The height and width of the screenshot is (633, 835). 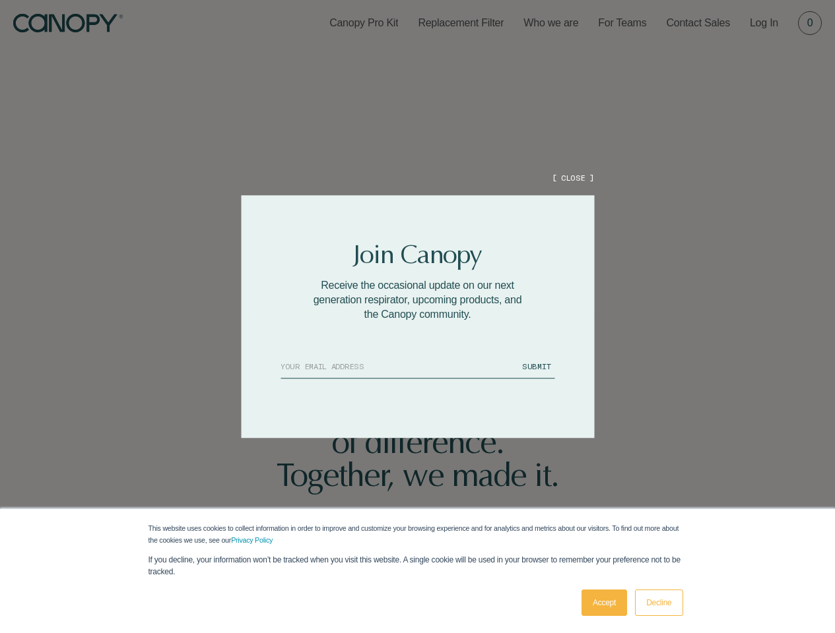 I want to click on span: SUBMIT, so click(x=536, y=366).